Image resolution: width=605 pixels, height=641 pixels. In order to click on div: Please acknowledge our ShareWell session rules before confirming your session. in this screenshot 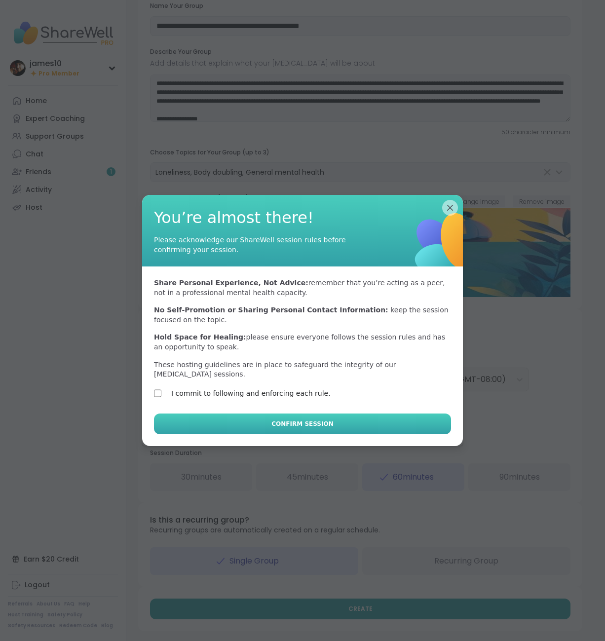, I will do `click(253, 245)`.